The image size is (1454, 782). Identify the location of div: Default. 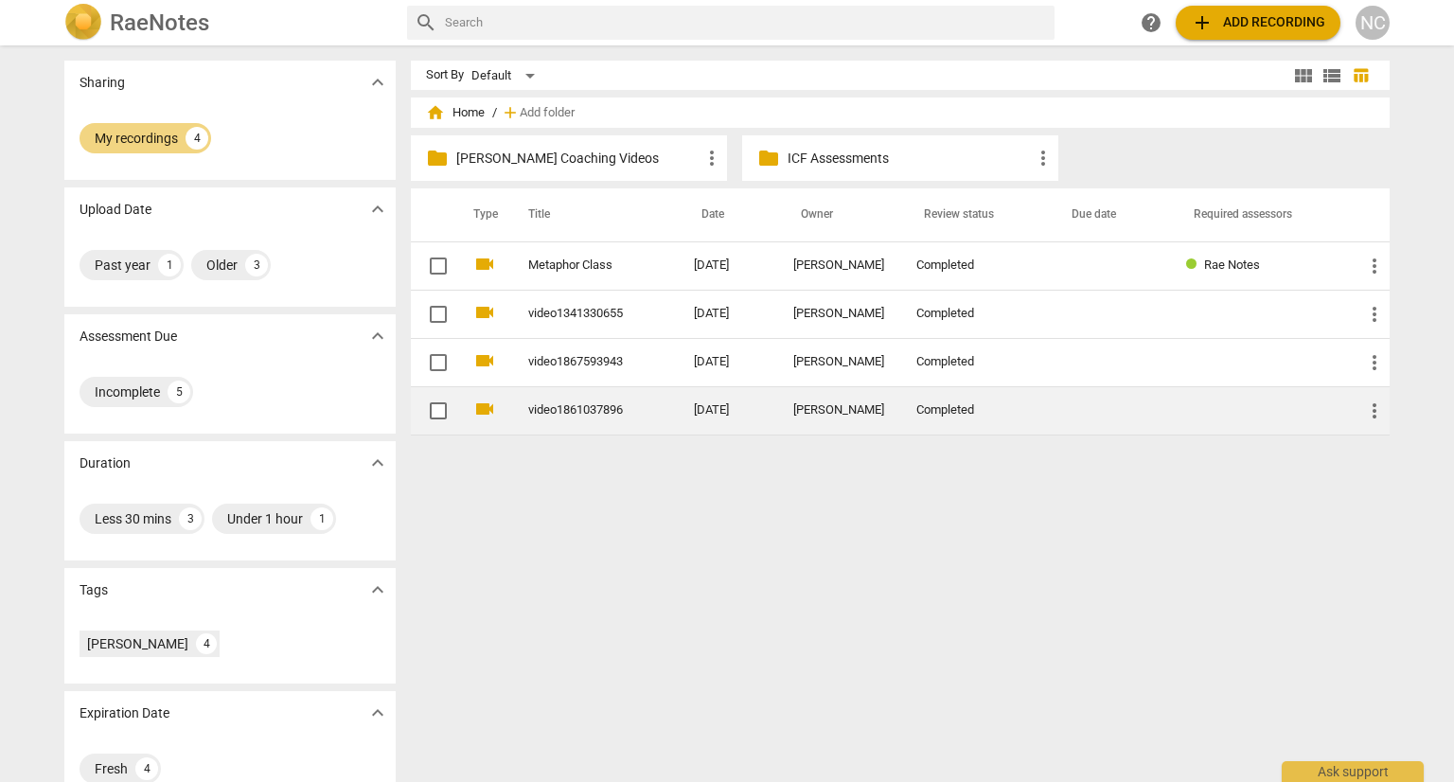
(506, 76).